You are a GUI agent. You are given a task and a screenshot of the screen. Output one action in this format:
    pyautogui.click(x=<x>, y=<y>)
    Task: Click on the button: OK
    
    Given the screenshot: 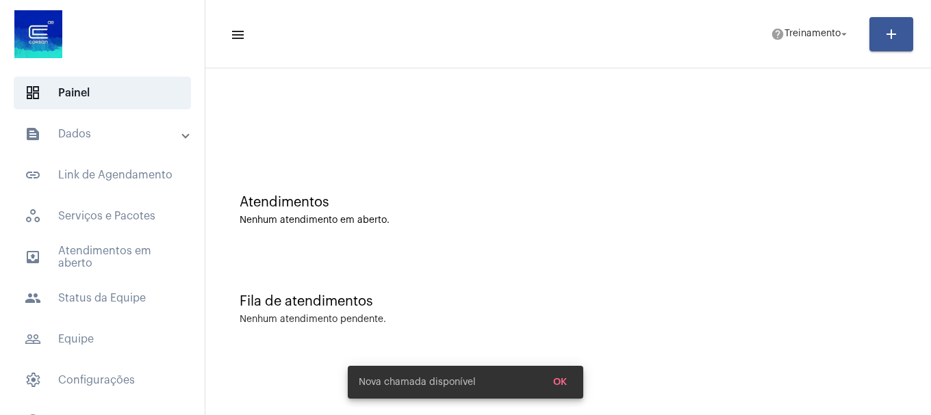 What is the action you would take?
    pyautogui.click(x=560, y=383)
    